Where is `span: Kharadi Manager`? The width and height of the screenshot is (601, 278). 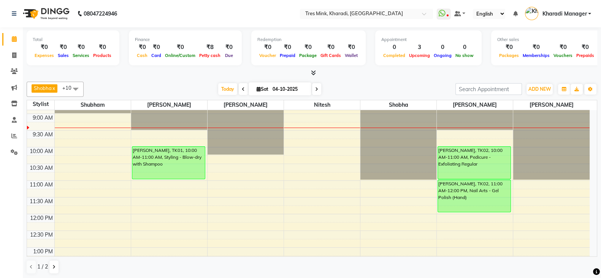
span: Kharadi Manager is located at coordinates (564, 14).